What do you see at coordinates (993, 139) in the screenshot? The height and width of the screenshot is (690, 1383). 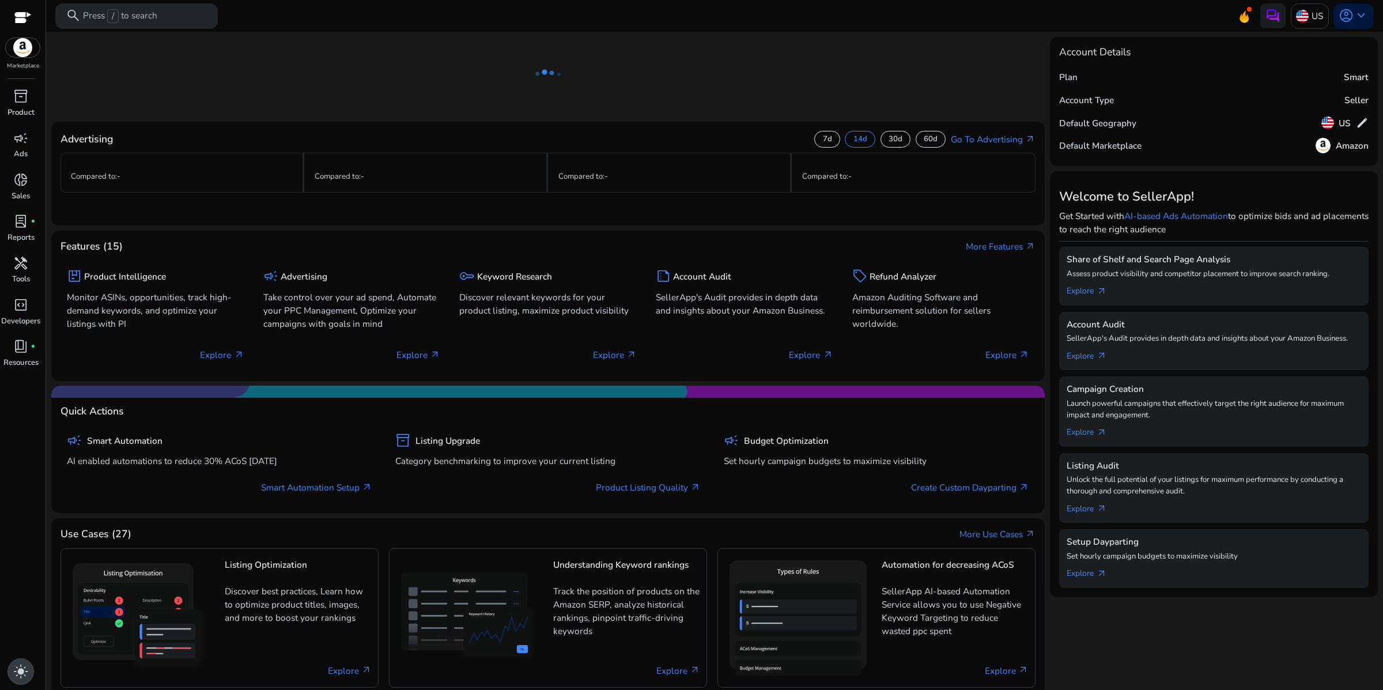 I see `a: Go To Advertisingarrow_outward` at bounding box center [993, 139].